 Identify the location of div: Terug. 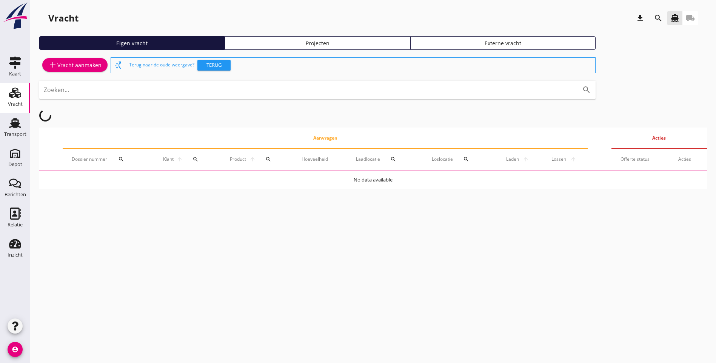
(214, 65).